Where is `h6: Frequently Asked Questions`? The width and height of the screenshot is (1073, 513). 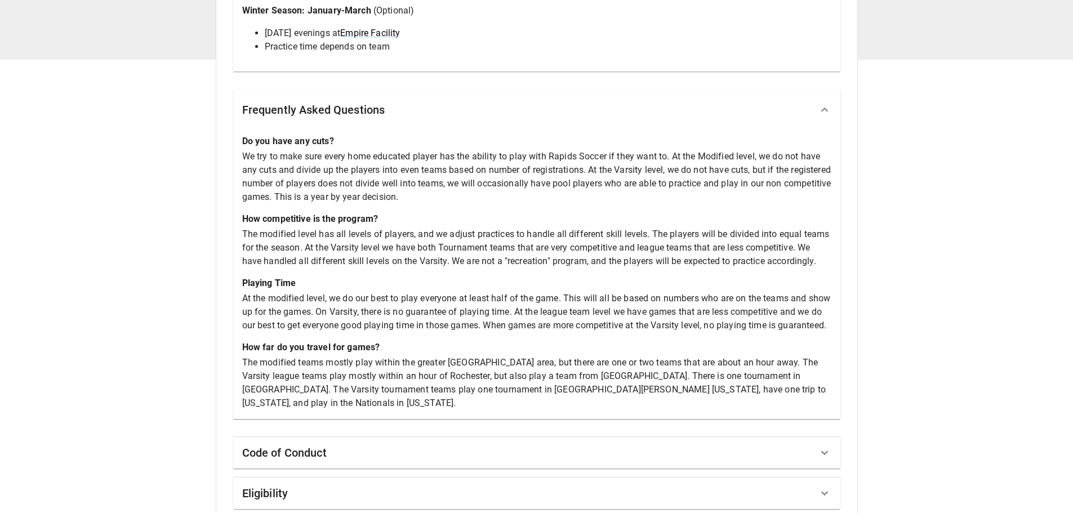 h6: Frequently Asked Questions is located at coordinates (314, 110).